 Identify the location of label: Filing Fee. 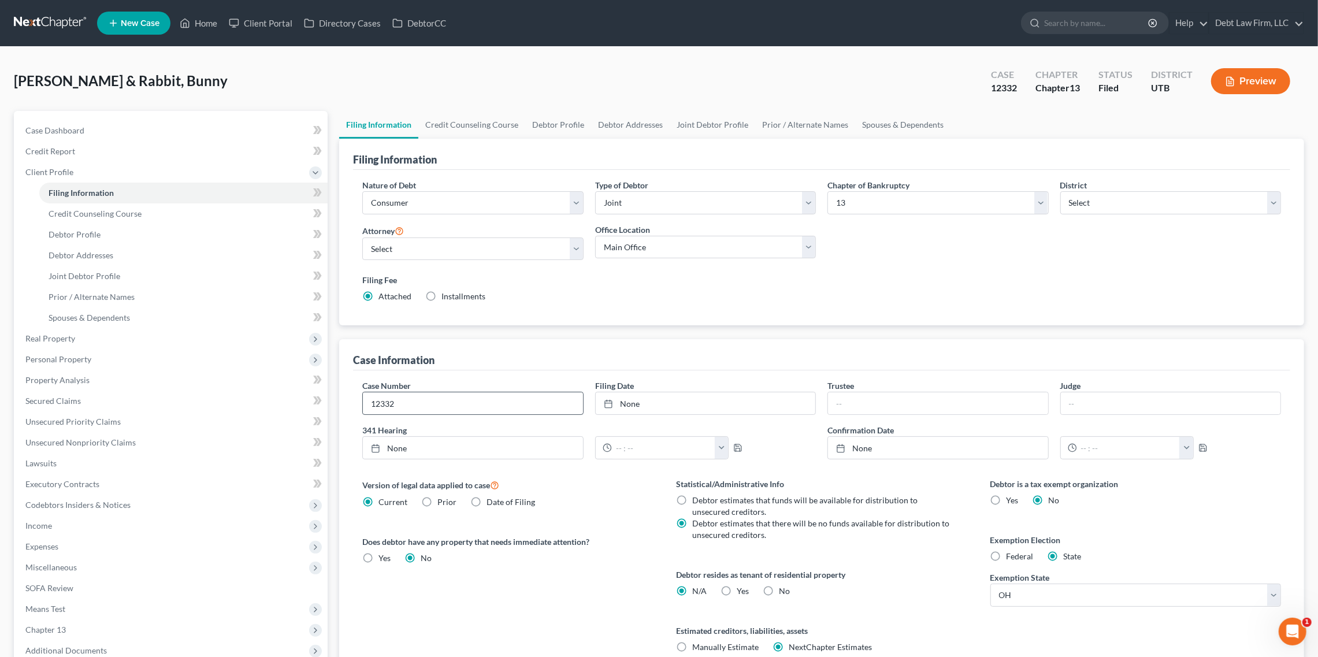
(822, 280).